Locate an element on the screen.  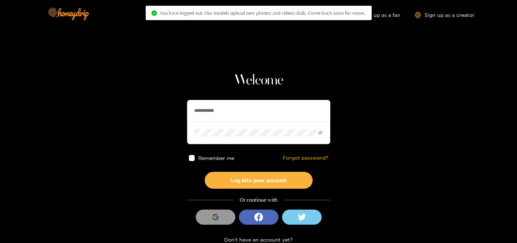
span: You have logged out. Our models upload new photos and videos daily. Come back soon for more.. is located at coordinates (262, 13).